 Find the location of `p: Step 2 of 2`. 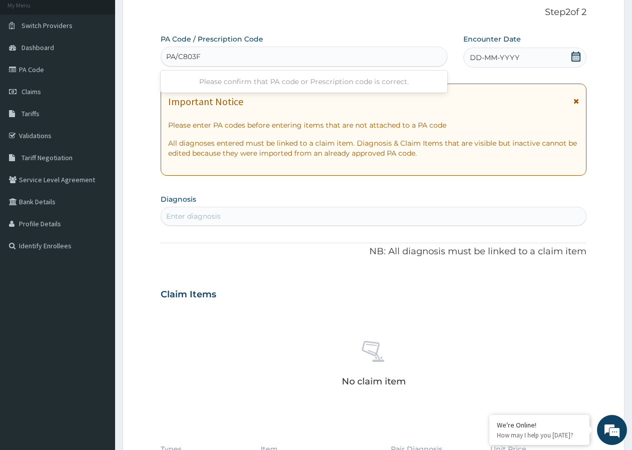

p: Step 2 of 2 is located at coordinates (373, 13).